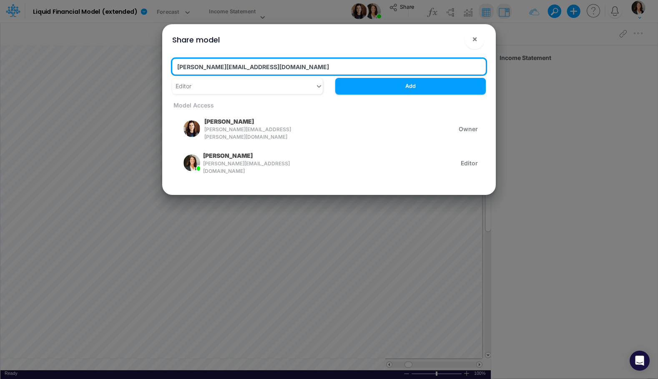 The height and width of the screenshot is (379, 658). What do you see at coordinates (193, 105) in the screenshot?
I see `span: Model Access` at bounding box center [193, 105].